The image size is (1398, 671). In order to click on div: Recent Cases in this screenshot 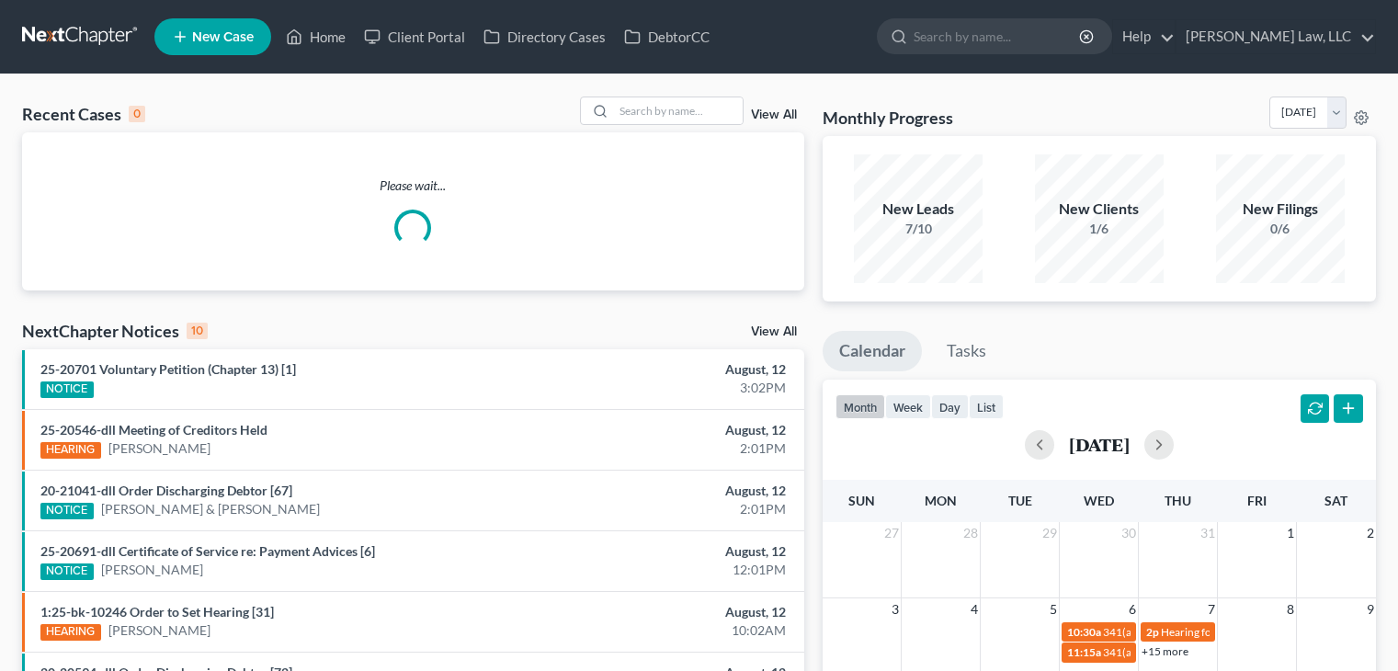, I will do `click(84, 114)`.